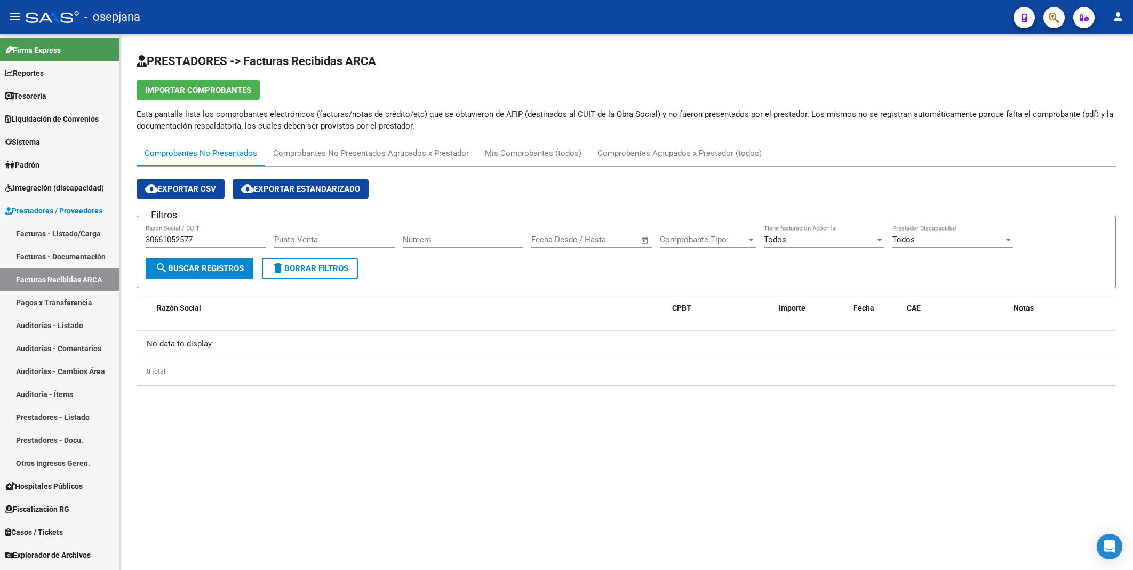 This screenshot has width=1133, height=570. What do you see at coordinates (812, 308) in the screenshot?
I see `datatable-header-cell: Importe` at bounding box center [812, 308].